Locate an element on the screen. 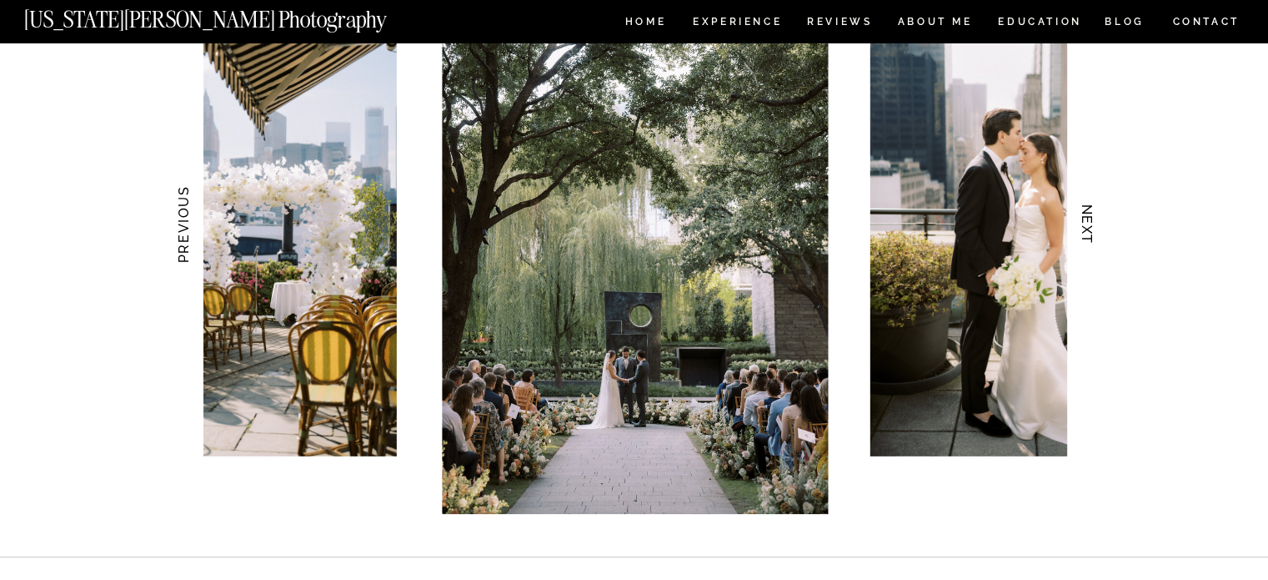 The height and width of the screenshot is (580, 1268). a: BLOG is located at coordinates (1125, 23).